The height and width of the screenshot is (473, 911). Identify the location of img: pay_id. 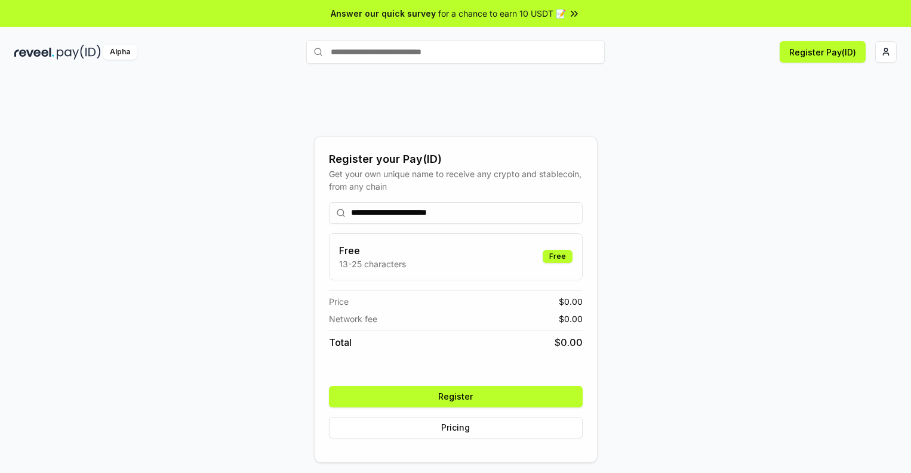
(79, 52).